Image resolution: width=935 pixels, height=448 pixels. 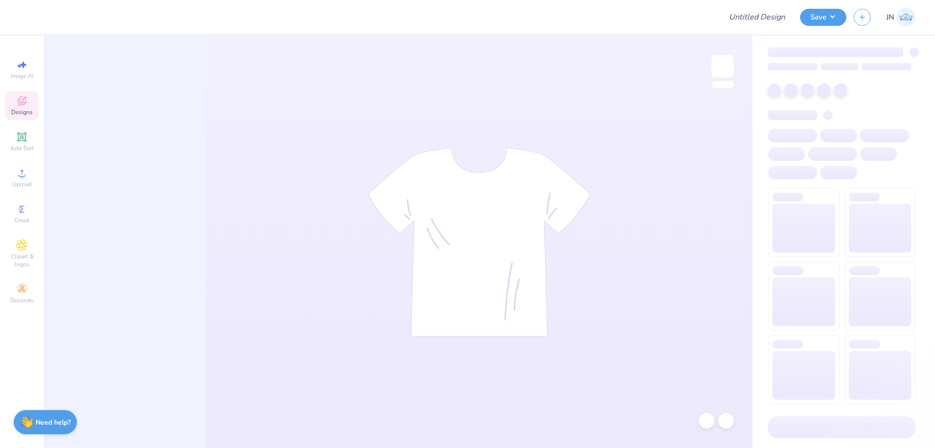 I want to click on strong: Need help?, so click(x=53, y=422).